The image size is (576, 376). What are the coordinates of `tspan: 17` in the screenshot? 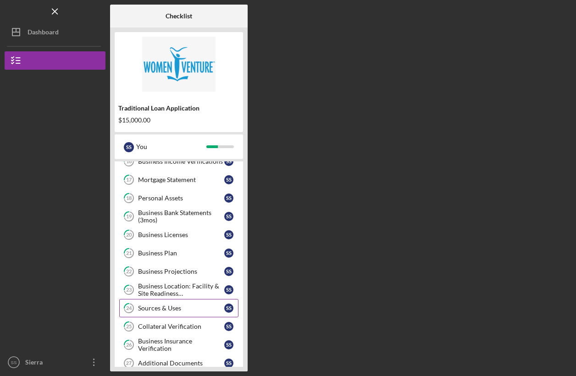 It's located at (129, 180).